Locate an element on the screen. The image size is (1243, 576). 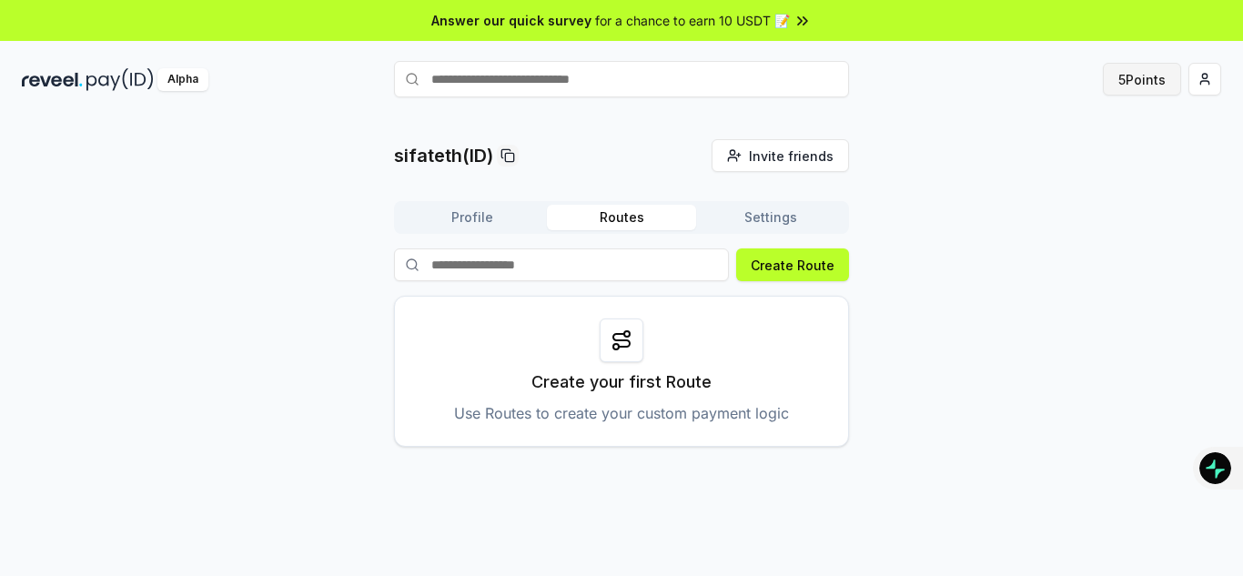
p: Create your first Route is located at coordinates (622, 382).